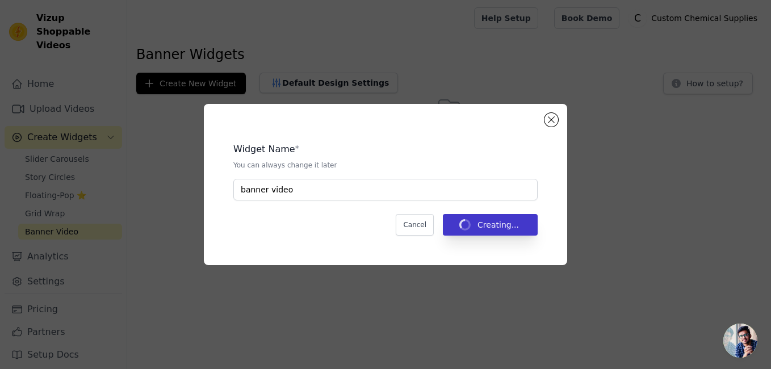 The image size is (771, 369). What do you see at coordinates (385, 165) in the screenshot?
I see `p: You can always change it later` at bounding box center [385, 165].